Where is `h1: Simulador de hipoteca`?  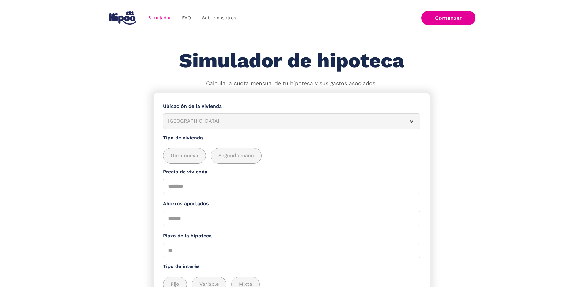 h1: Simulador de hipoteca is located at coordinates (292, 61).